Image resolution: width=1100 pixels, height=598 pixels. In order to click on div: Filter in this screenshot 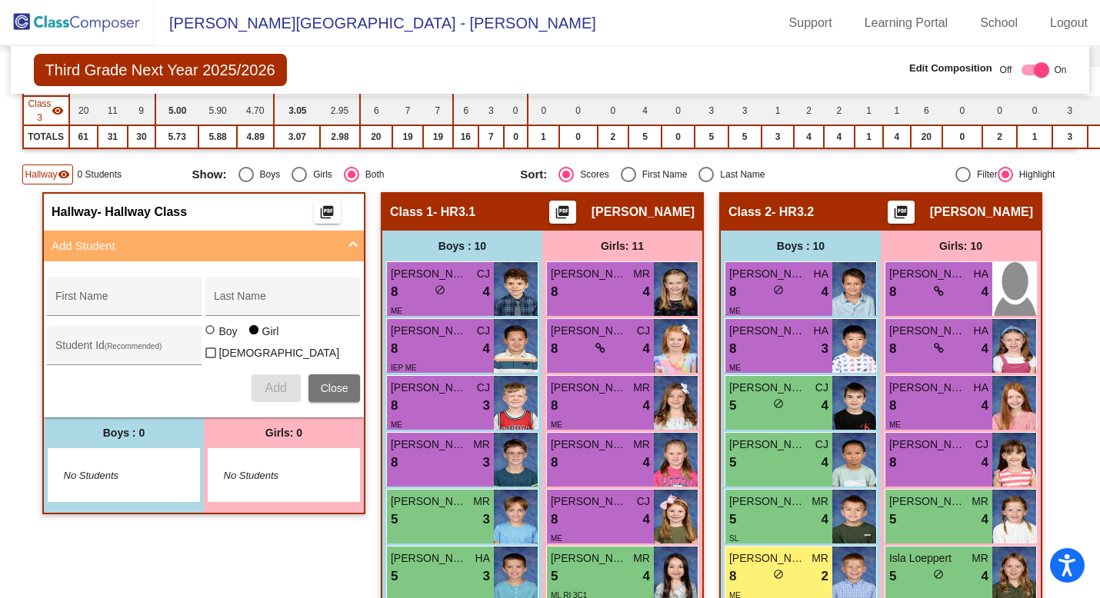, I will do `click(984, 175)`.